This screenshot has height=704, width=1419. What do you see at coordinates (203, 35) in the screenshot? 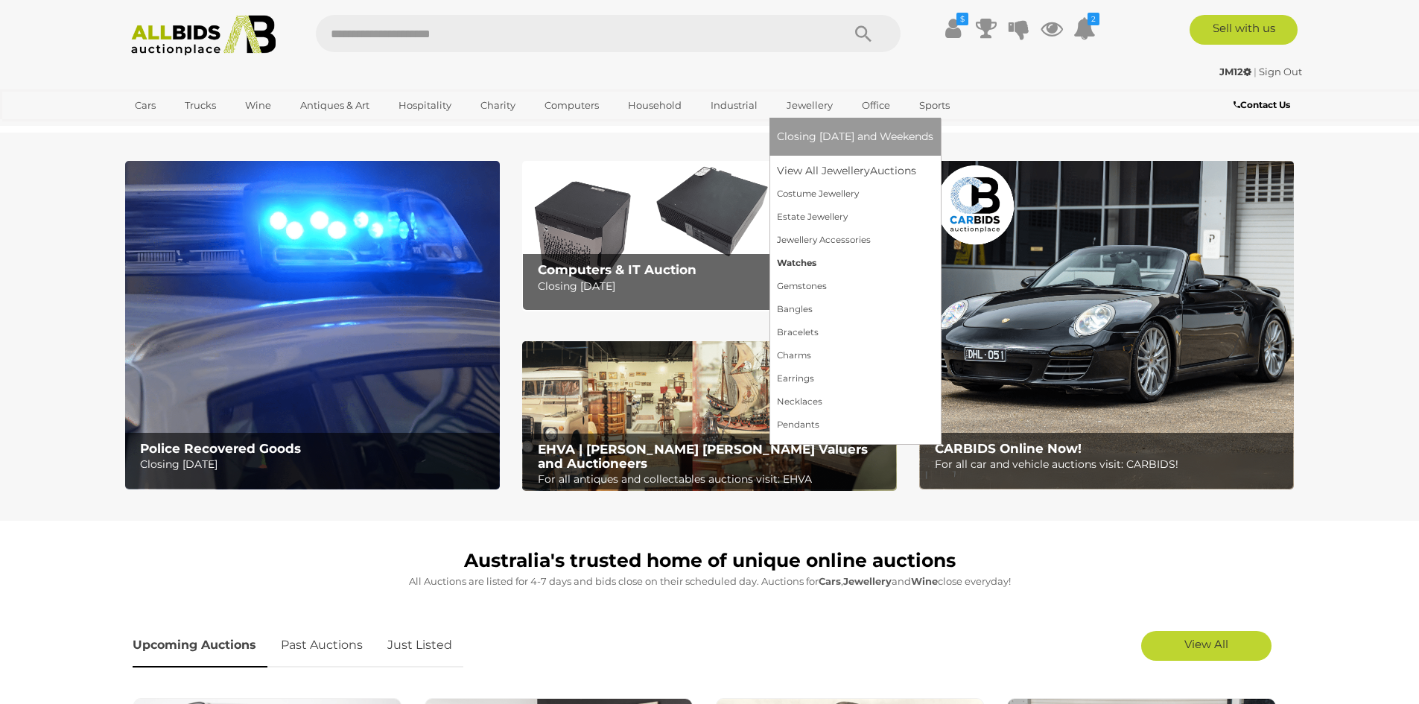
I see `img: Allbids.com.au` at bounding box center [203, 35].